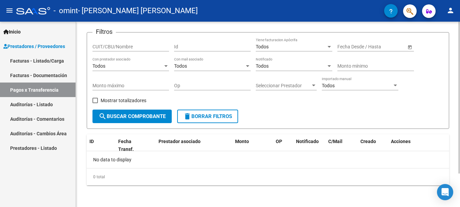  What do you see at coordinates (34, 46) in the screenshot?
I see `span: Prestadores / Proveedores` at bounding box center [34, 46].